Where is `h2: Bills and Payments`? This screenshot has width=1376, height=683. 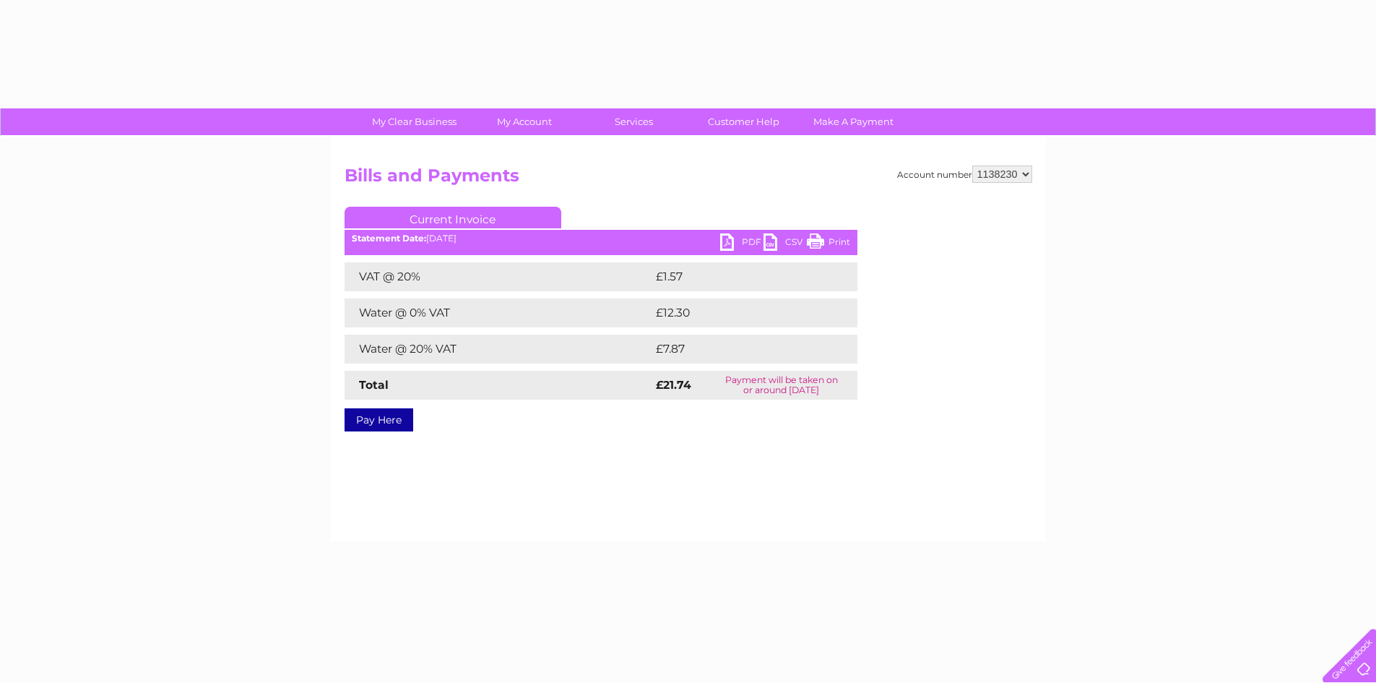
h2: Bills and Payments is located at coordinates (689, 179).